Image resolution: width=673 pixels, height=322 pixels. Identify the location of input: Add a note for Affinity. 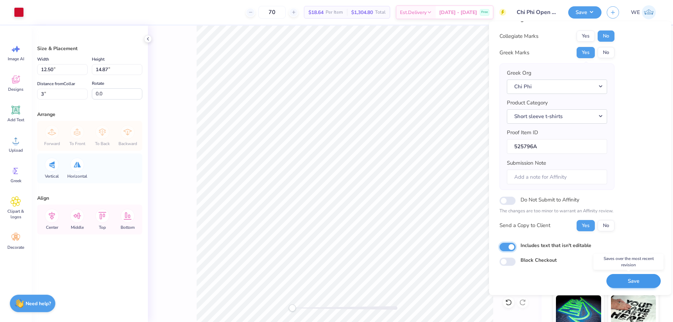
(557, 177).